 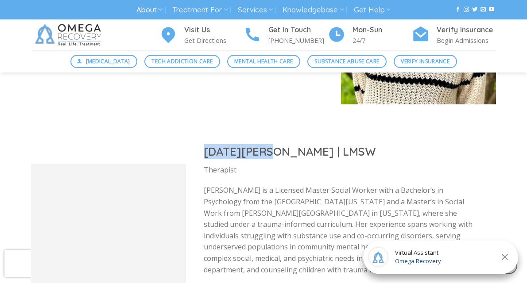 I want to click on a: Follow on YouTube, so click(x=491, y=10).